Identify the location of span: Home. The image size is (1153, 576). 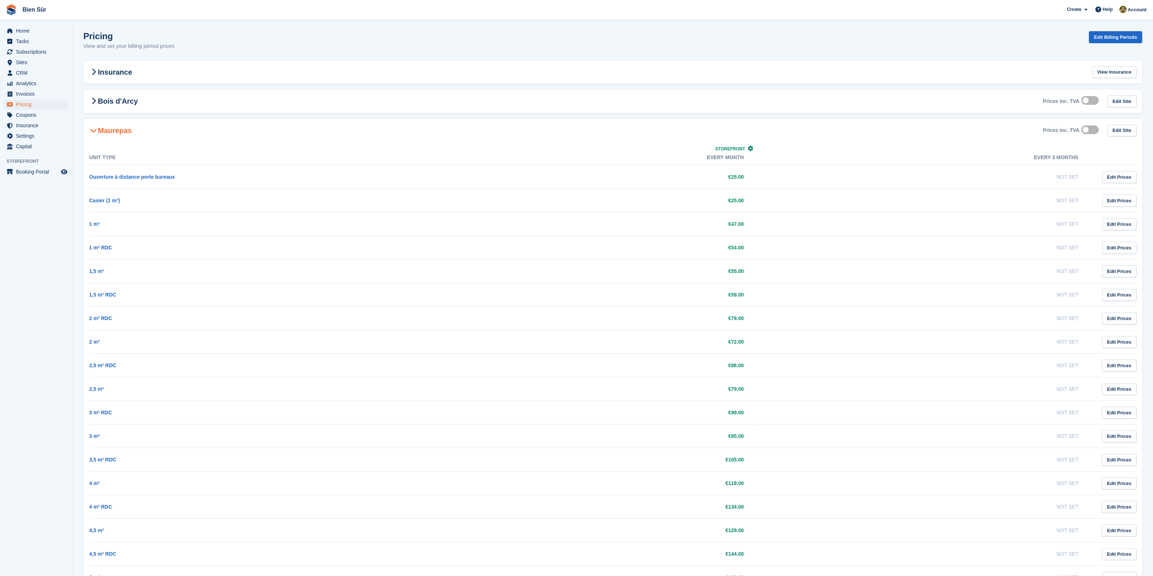
(38, 31).